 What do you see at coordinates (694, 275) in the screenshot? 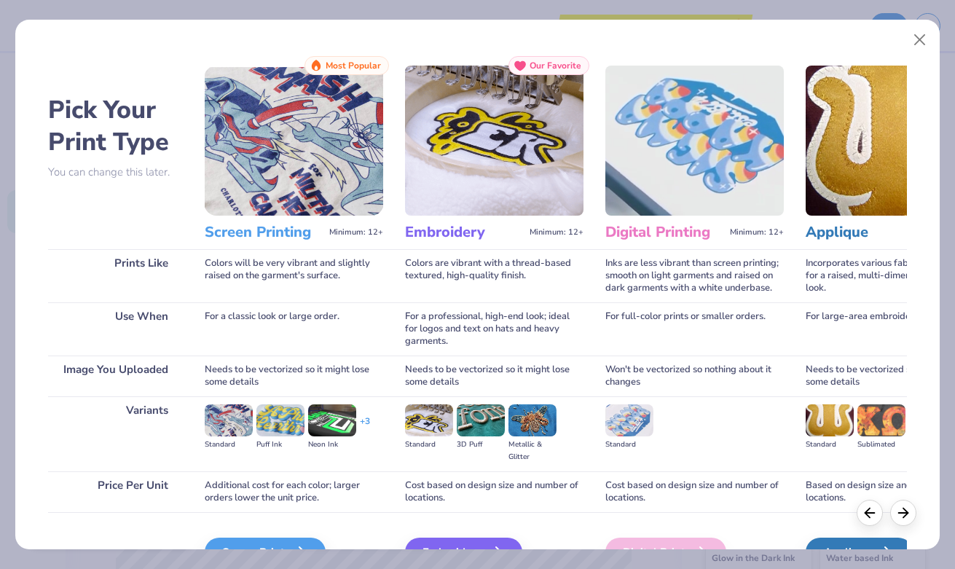
I see `div: Inks are less vibrant than screen printing; smooth on light garments and raised on dark garments ...` at bounding box center [694, 275].